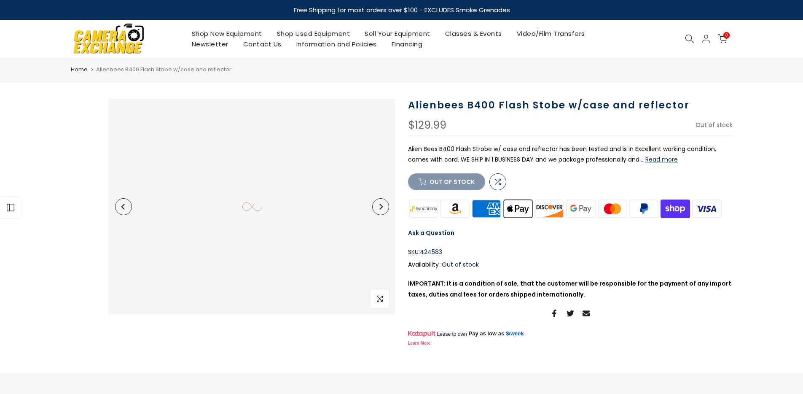  Describe the element at coordinates (420, 343) in the screenshot. I see `a: Learn More` at that location.